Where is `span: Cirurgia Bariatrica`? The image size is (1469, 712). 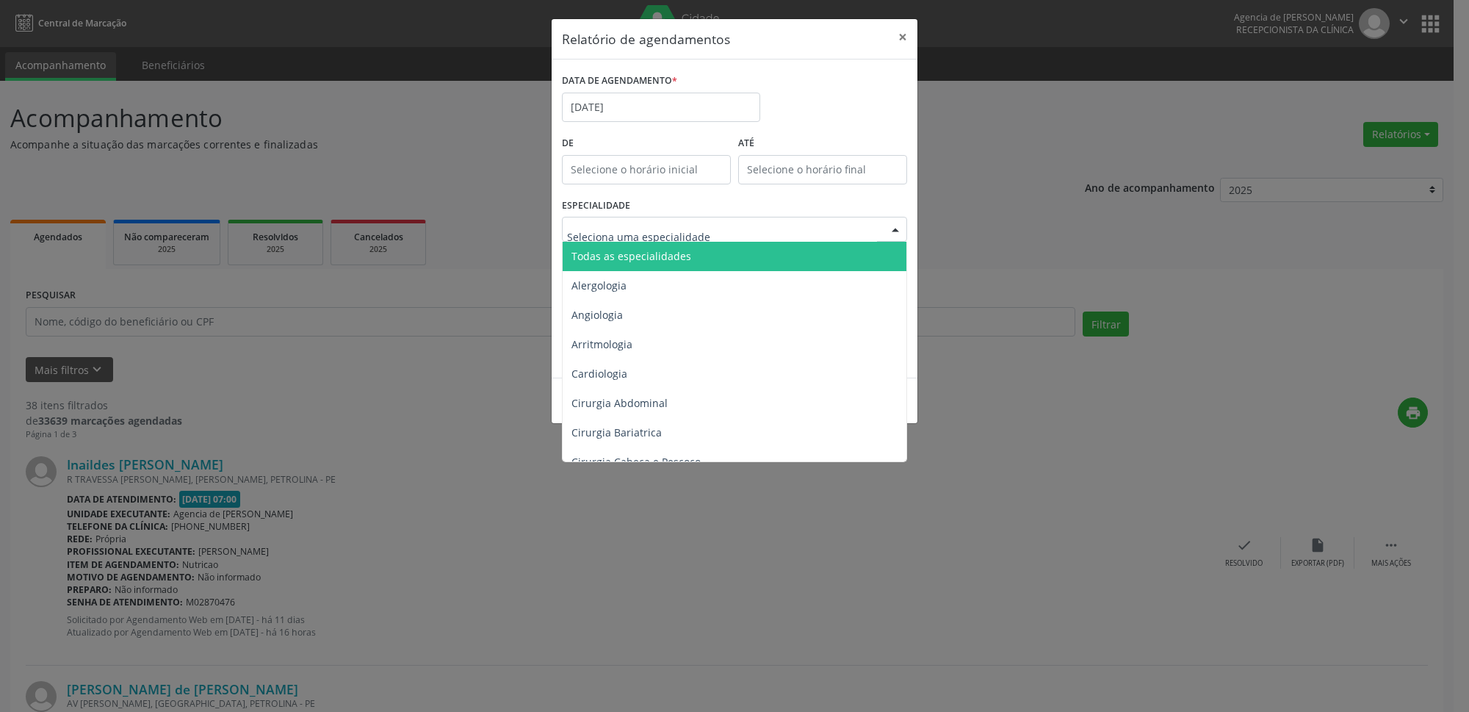
span: Cirurgia Bariatrica is located at coordinates (616, 432).